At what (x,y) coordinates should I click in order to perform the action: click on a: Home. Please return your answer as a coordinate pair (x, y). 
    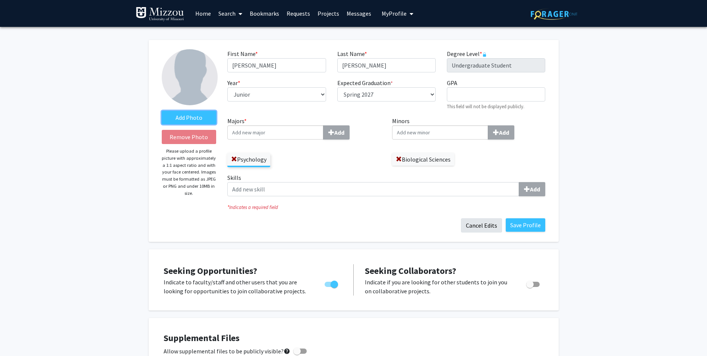
    Looking at the image, I should click on (203, 13).